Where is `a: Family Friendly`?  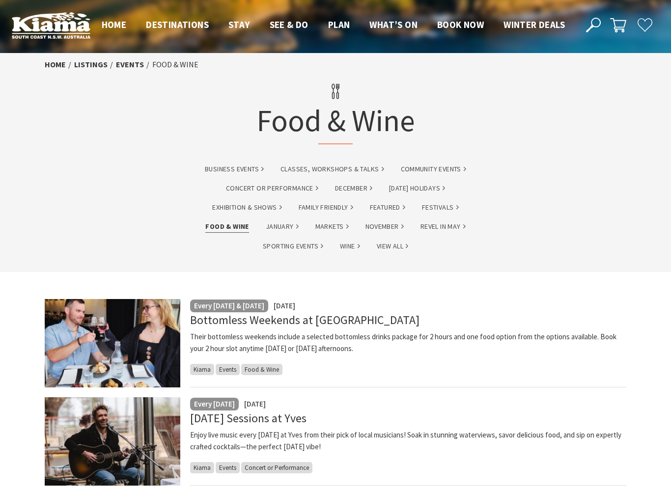 a: Family Friendly is located at coordinates (326, 207).